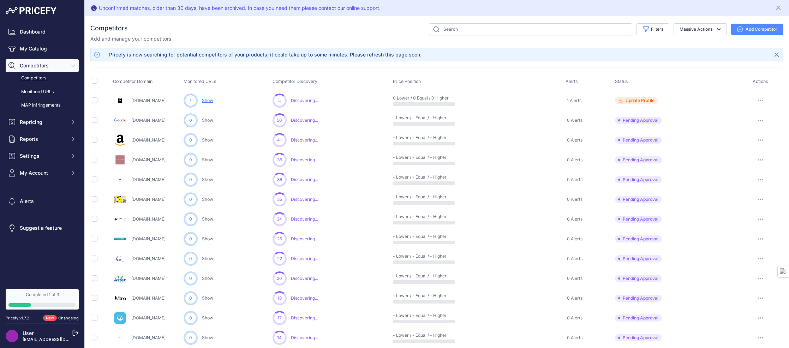 This screenshot has width=789, height=348. I want to click on span: Alerts, so click(571, 81).